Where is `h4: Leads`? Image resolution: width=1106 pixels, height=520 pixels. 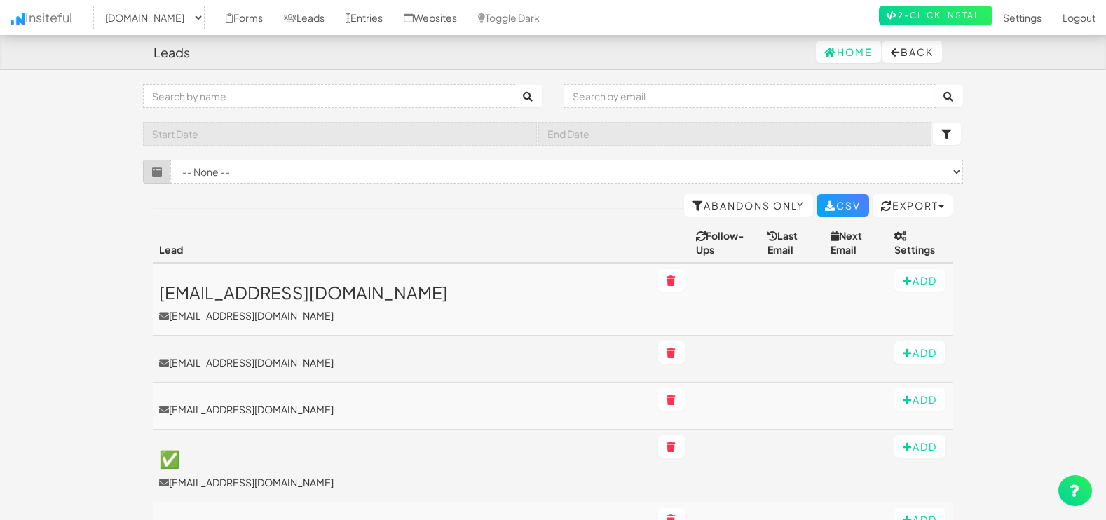
h4: Leads is located at coordinates (172, 53).